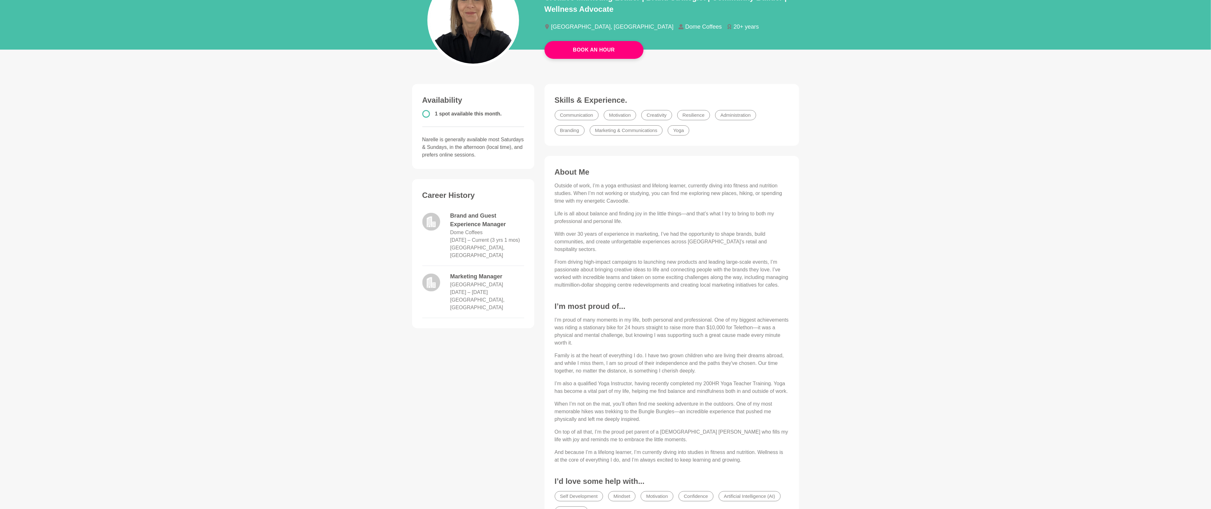 The height and width of the screenshot is (509, 1211). What do you see at coordinates (672, 412) in the screenshot?
I see `p: When I’m not on the mat, you’ll often find me seeking adventure in the outdoors. One of my most m...` at bounding box center [672, 412].